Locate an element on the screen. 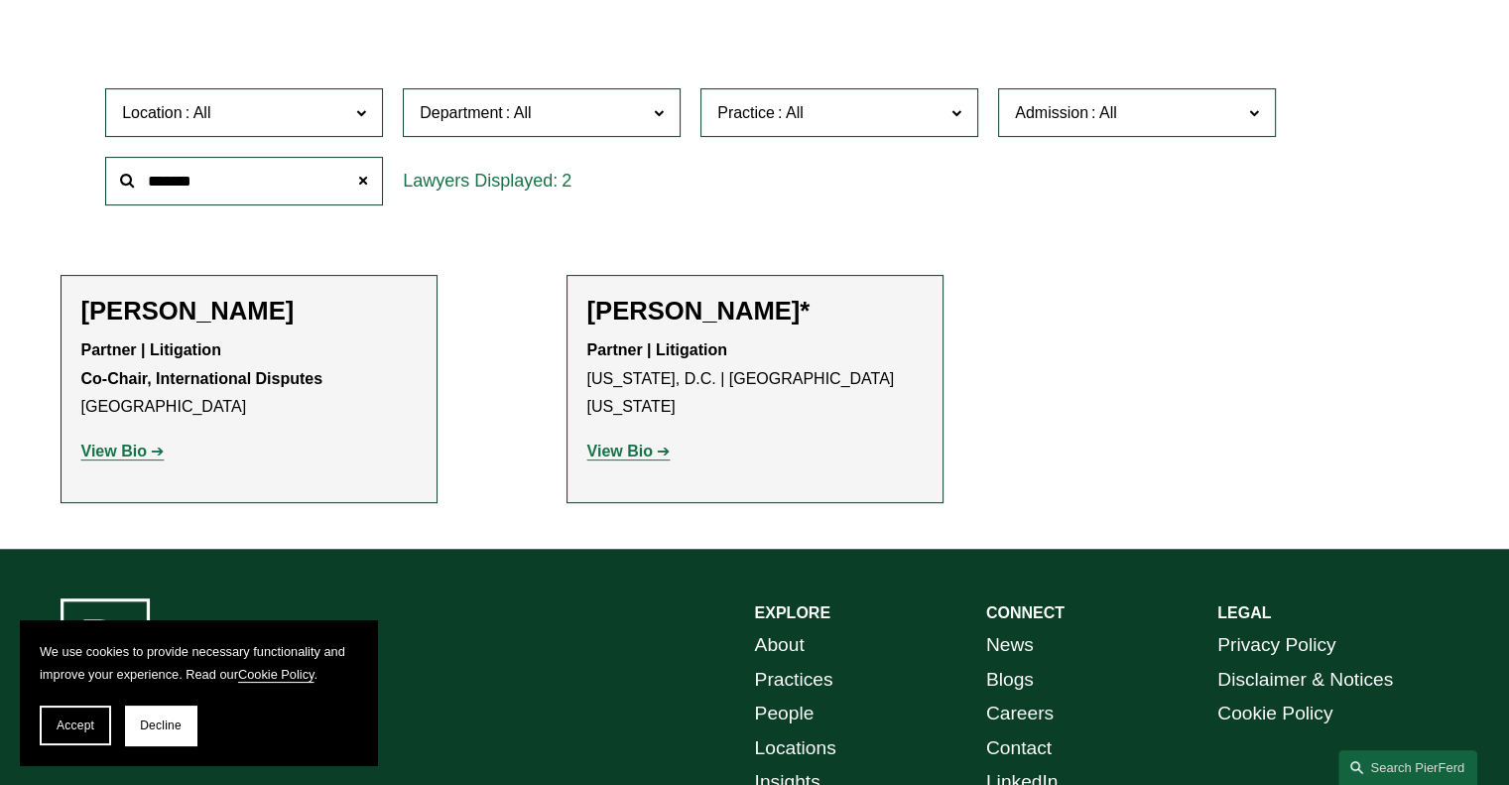  a: Practices is located at coordinates (794, 679).